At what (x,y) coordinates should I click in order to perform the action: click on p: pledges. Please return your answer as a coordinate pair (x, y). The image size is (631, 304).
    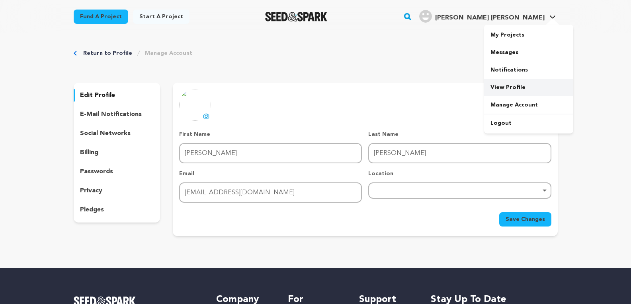
    Looking at the image, I should click on (92, 210).